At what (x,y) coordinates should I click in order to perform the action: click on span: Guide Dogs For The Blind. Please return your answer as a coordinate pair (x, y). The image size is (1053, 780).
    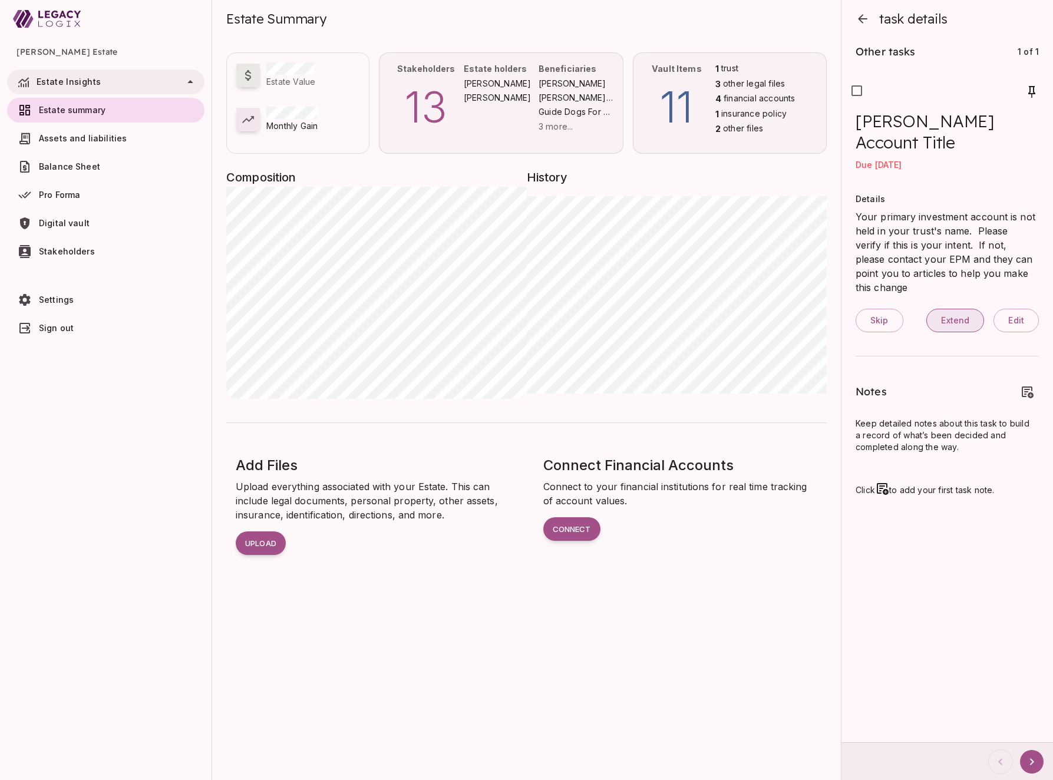
    Looking at the image, I should click on (576, 112).